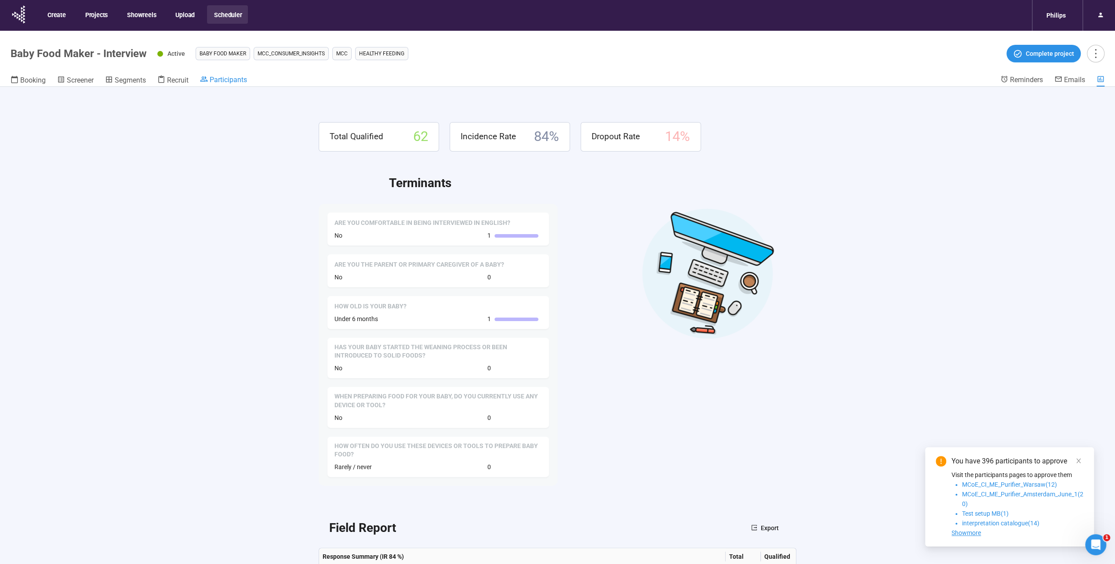 This screenshot has height=564, width=1115. I want to click on button: Scheduler, so click(227, 14).